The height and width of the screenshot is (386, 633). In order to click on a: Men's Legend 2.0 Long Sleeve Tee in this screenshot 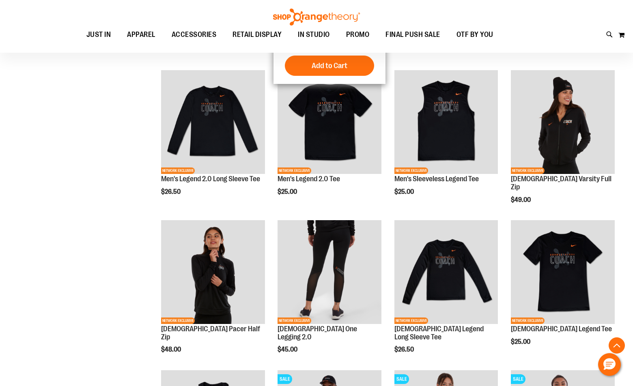, I will do `click(210, 179)`.